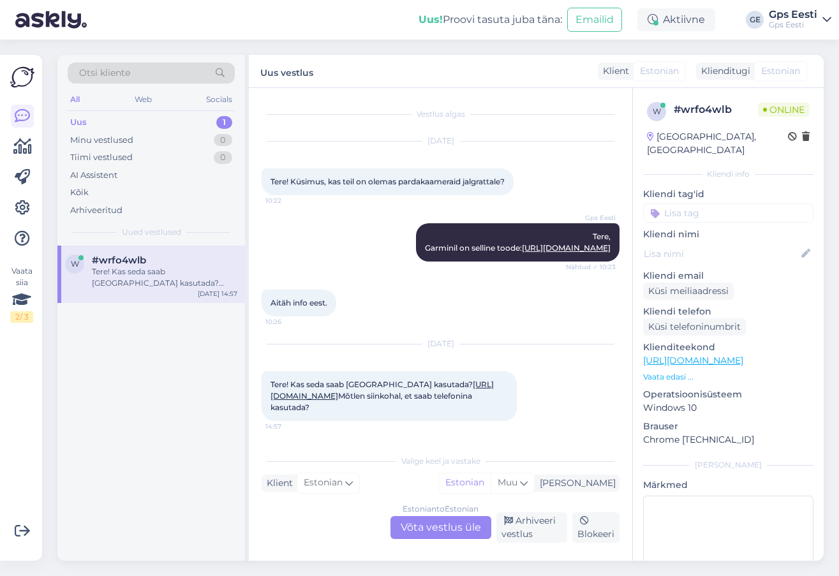 The width and height of the screenshot is (839, 576). Describe the element at coordinates (728, 426) in the screenshot. I see `p: Brauser` at that location.